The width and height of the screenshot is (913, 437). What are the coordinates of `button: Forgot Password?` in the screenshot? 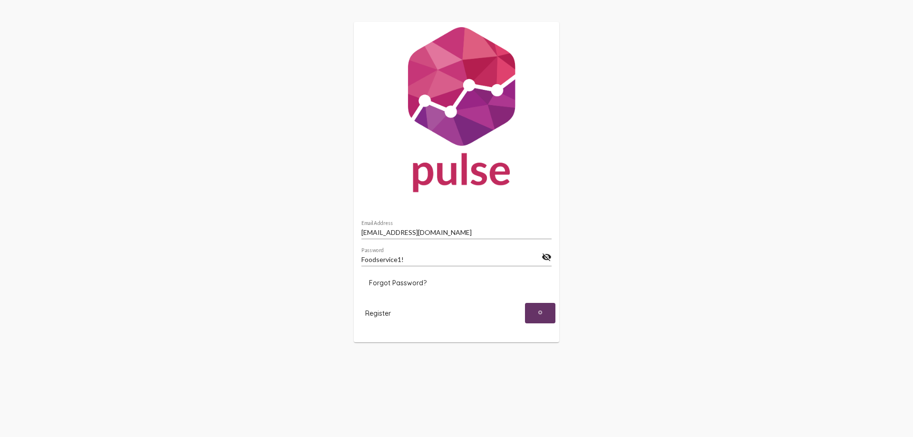 It's located at (397, 283).